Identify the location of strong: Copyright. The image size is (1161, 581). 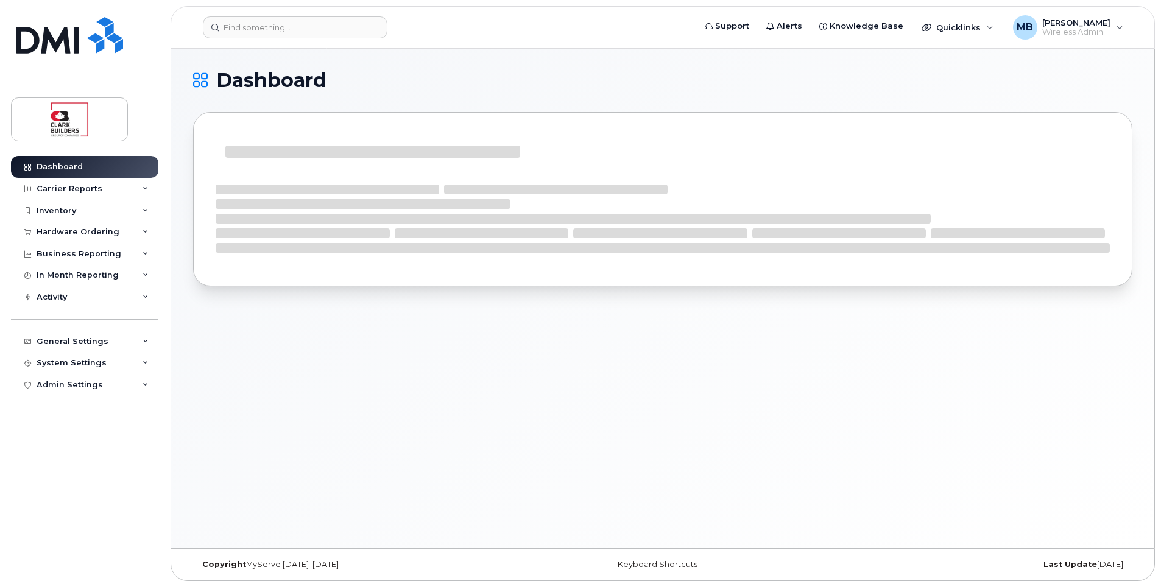
(224, 564).